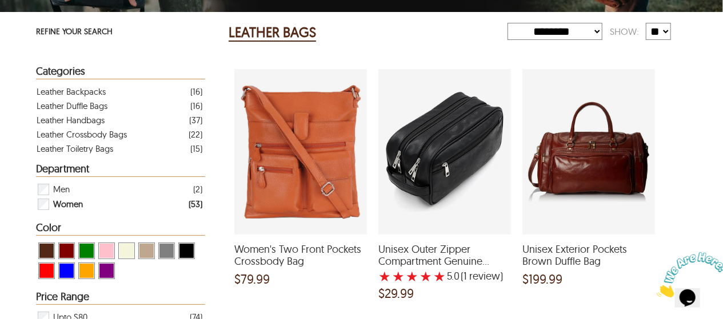 The width and height of the screenshot is (723, 319). What do you see at coordinates (71, 91) in the screenshot?
I see `div: Leather Backpacks` at bounding box center [71, 91].